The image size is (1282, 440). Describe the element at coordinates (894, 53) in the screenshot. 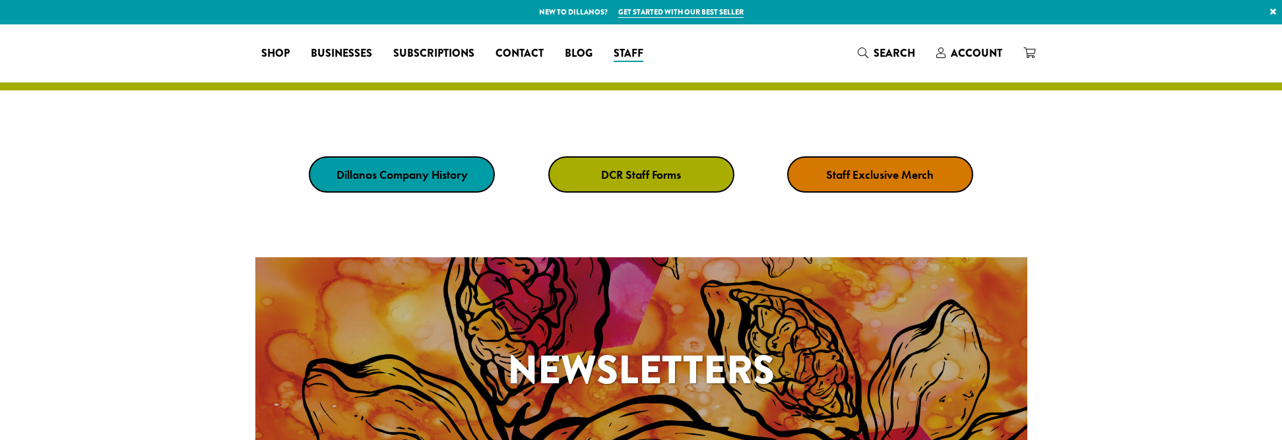

I see `span: Search` at that location.